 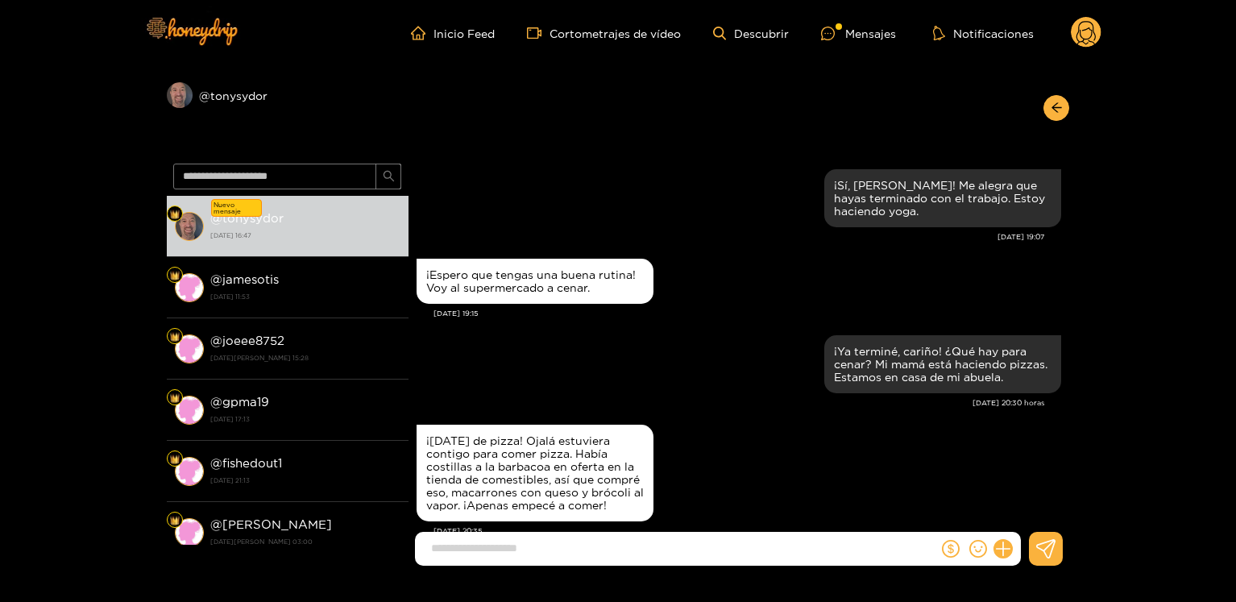 I want to click on font: Descubrir, so click(x=762, y=33).